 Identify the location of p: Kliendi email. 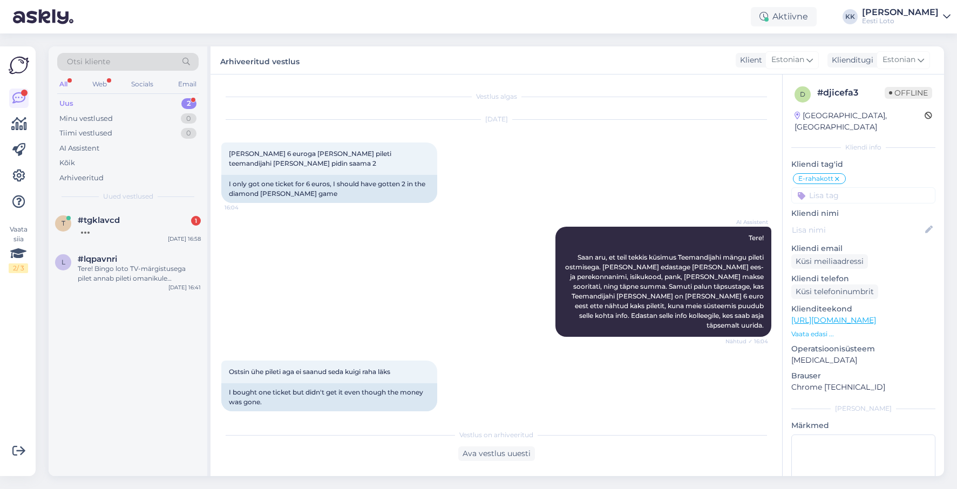
(863, 248).